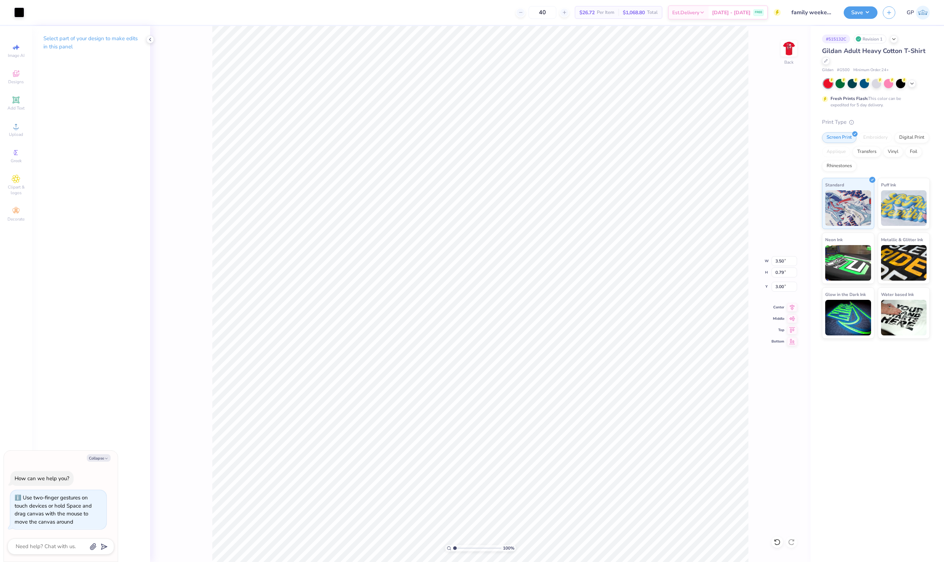 The image size is (944, 562). I want to click on button: Save, so click(860, 12).